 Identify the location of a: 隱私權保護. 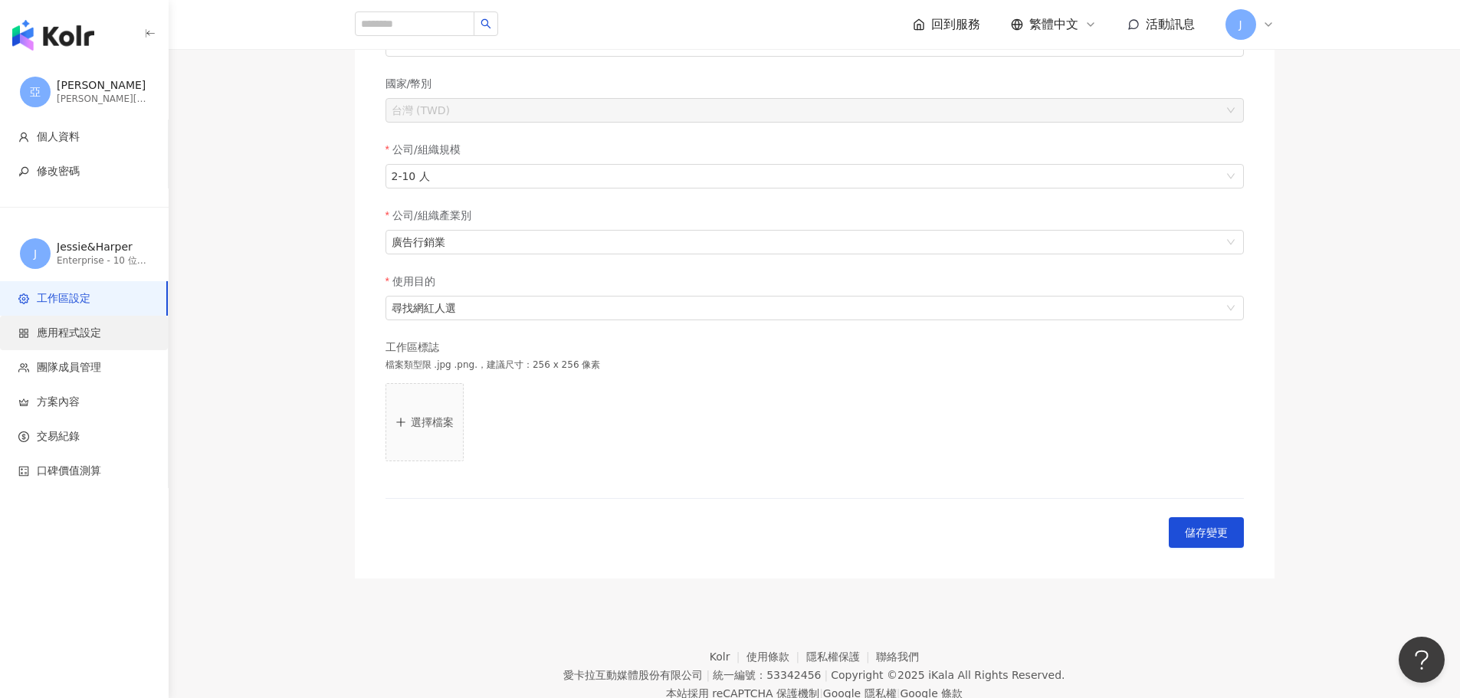
(842, 657).